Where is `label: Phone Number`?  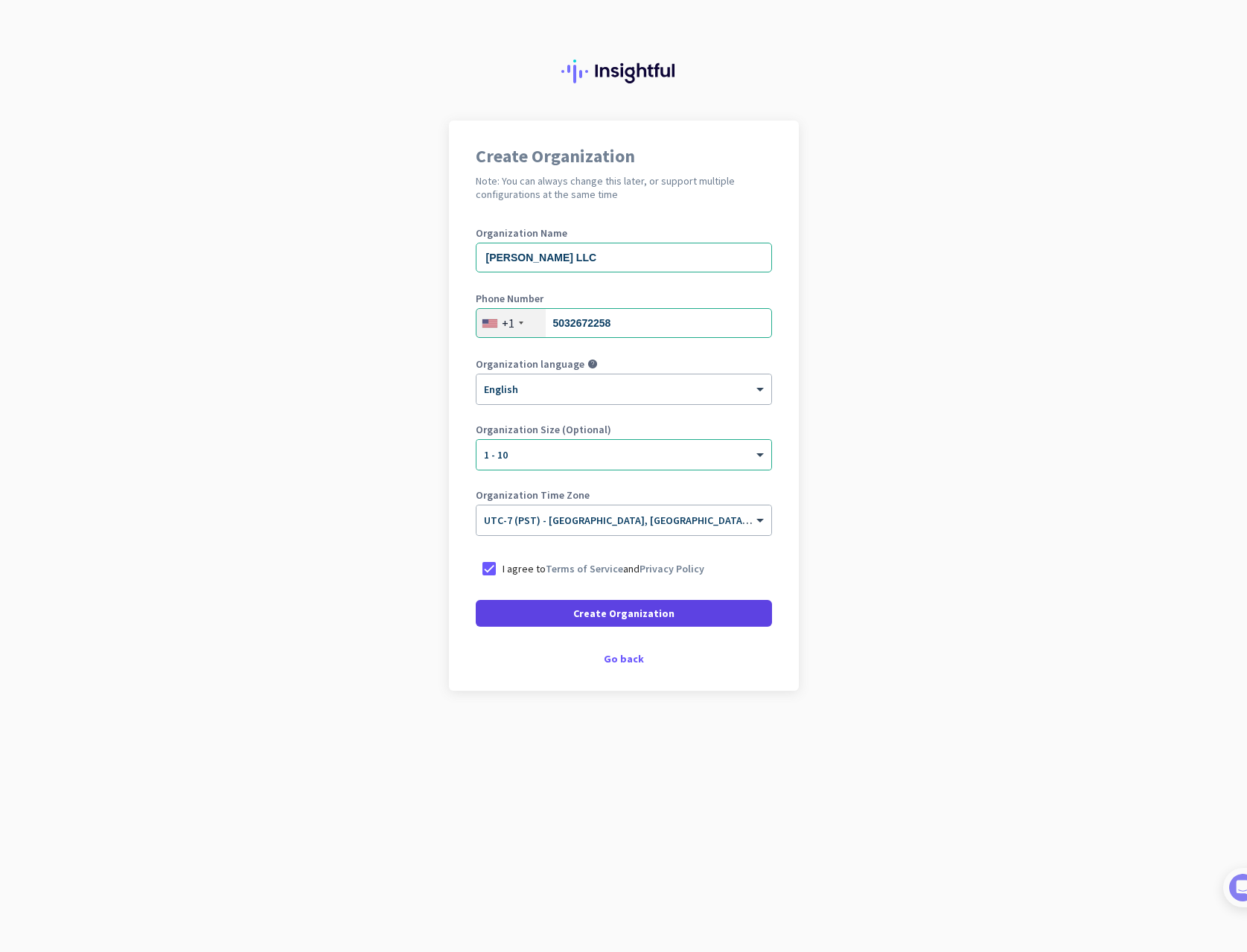
label: Phone Number is located at coordinates (624, 299).